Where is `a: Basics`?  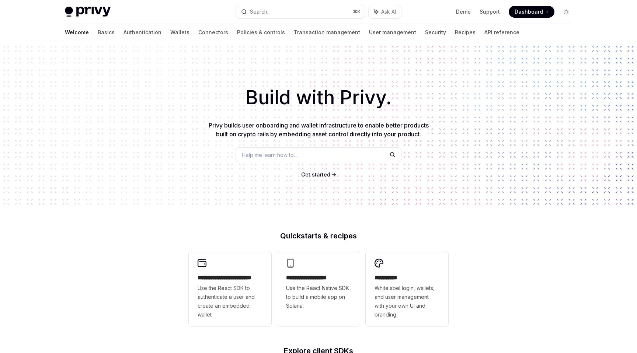 a: Basics is located at coordinates (106, 32).